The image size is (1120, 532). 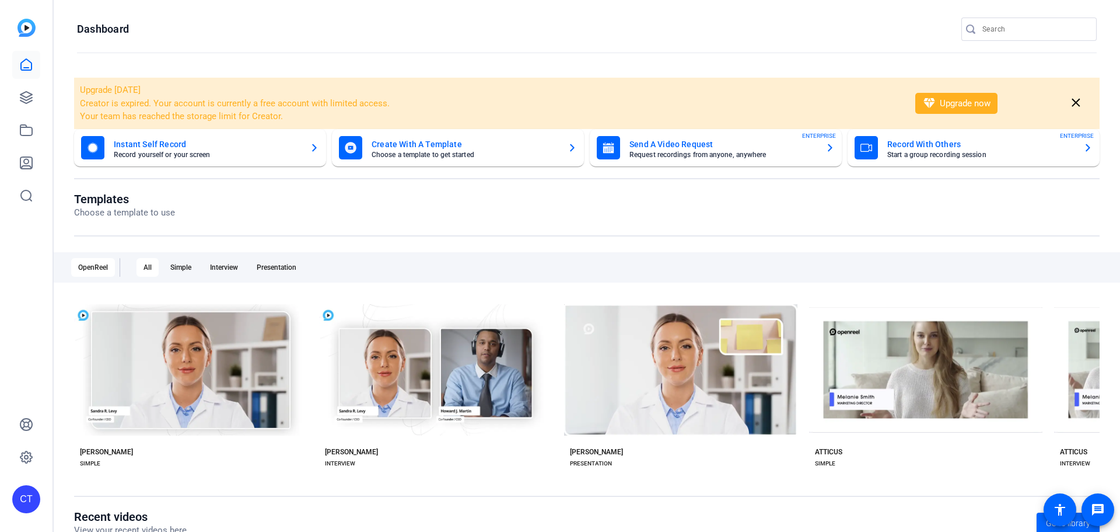 What do you see at coordinates (981, 155) in the screenshot?
I see `mat-card-subtitle: Start a group recording session` at bounding box center [981, 155].